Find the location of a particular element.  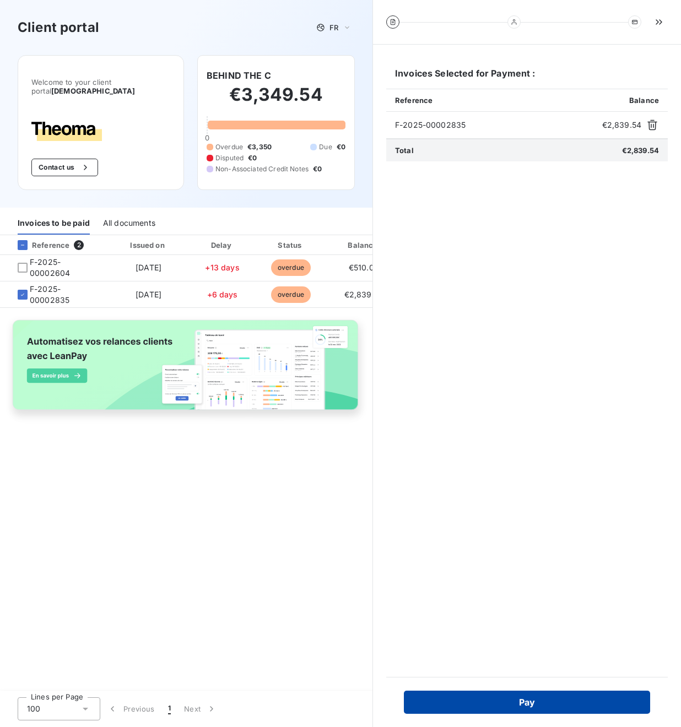

div: Invoices to be paid is located at coordinates (53, 223).